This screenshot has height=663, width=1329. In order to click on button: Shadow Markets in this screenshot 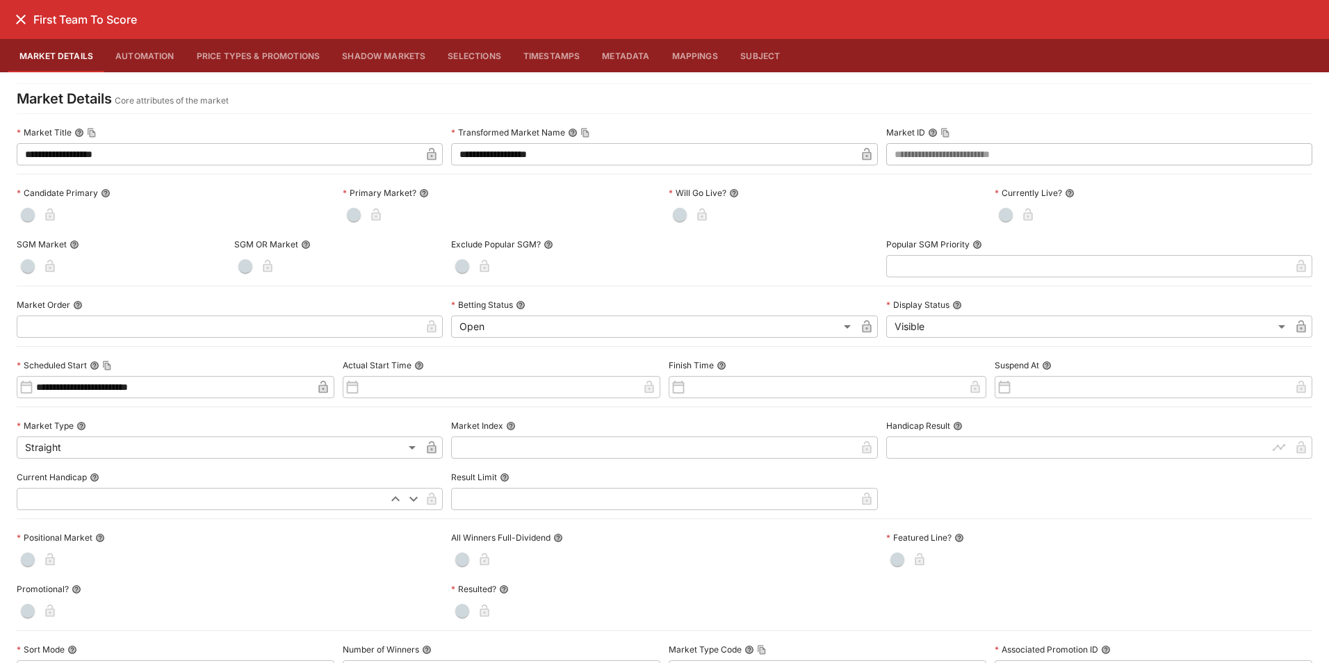, I will do `click(384, 56)`.